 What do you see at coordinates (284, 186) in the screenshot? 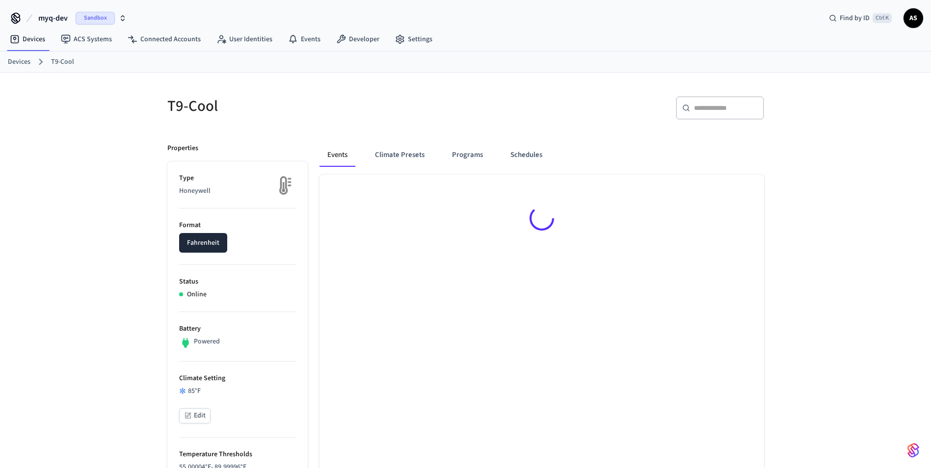
I see `img: thermostat_fallback` at bounding box center [284, 186].